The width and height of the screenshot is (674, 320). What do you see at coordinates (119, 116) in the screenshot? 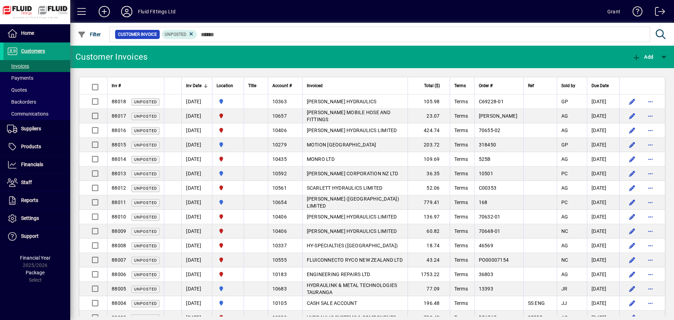
I see `span: 88017` at bounding box center [119, 116].